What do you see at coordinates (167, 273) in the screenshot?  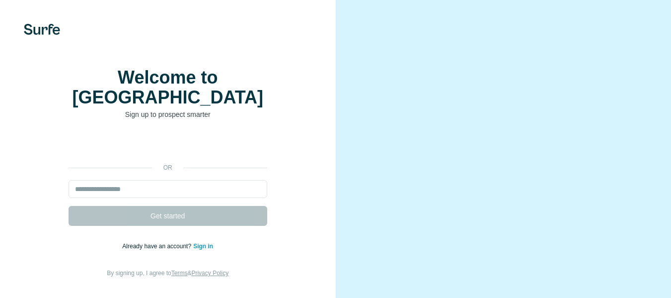 I see `span: By signing up, I agree to &` at bounding box center [167, 273].